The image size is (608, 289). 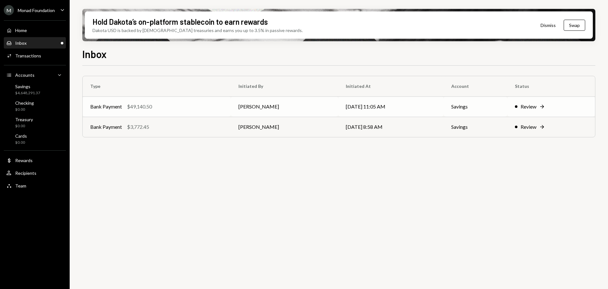 I want to click on div: Hold Dakota’s on-platform stablecoin to earn rewards, so click(x=180, y=22).